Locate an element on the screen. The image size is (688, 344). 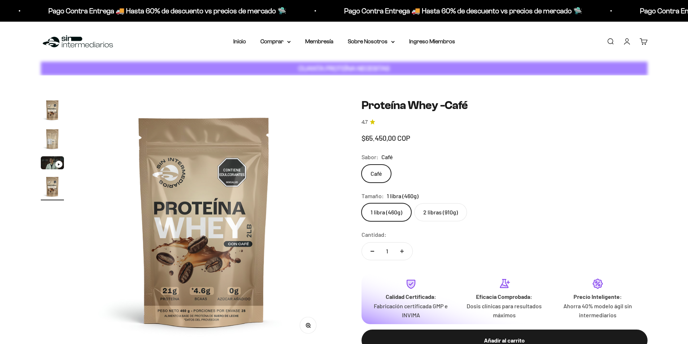
summary: Comprar is located at coordinates (276, 42).